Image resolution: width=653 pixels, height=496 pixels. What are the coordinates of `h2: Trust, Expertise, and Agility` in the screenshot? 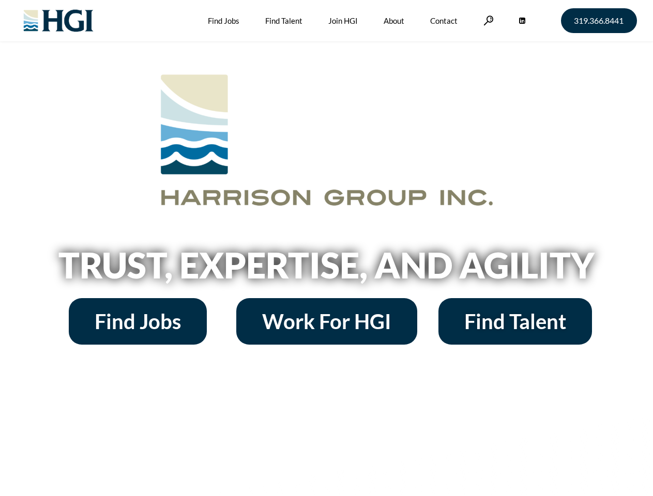 It's located at (327, 265).